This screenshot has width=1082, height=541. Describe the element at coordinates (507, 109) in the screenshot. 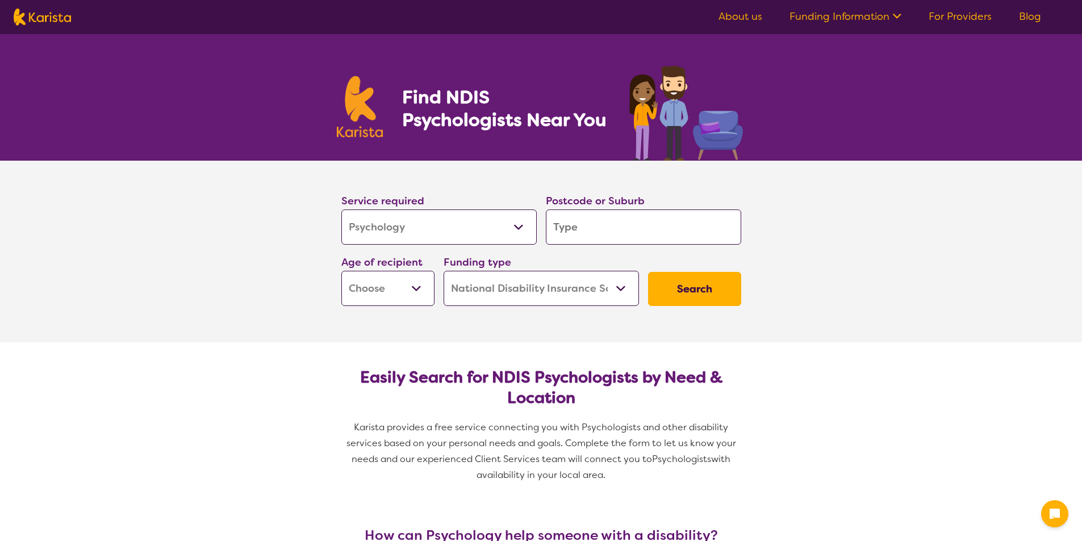

I see `h1: Find NDIS Psychologists Near You` at that location.